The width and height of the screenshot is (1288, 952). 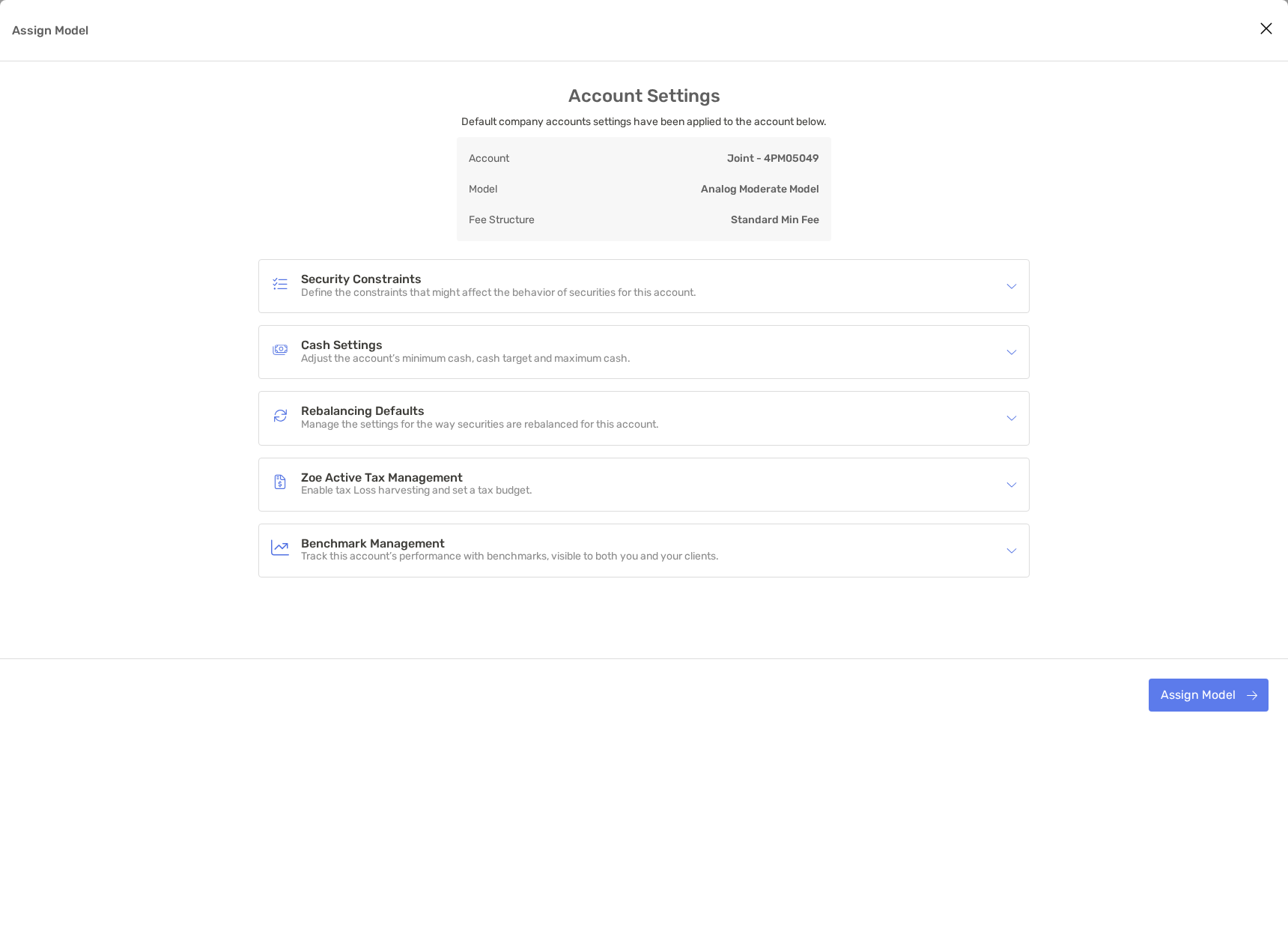 What do you see at coordinates (644, 96) in the screenshot?
I see `h3: Account Settings` at bounding box center [644, 96].